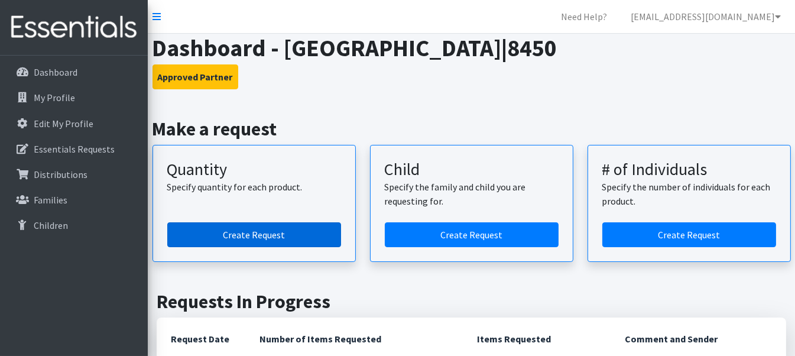 This screenshot has width=795, height=356. What do you see at coordinates (74, 174) in the screenshot?
I see `a: Distributions` at bounding box center [74, 174].